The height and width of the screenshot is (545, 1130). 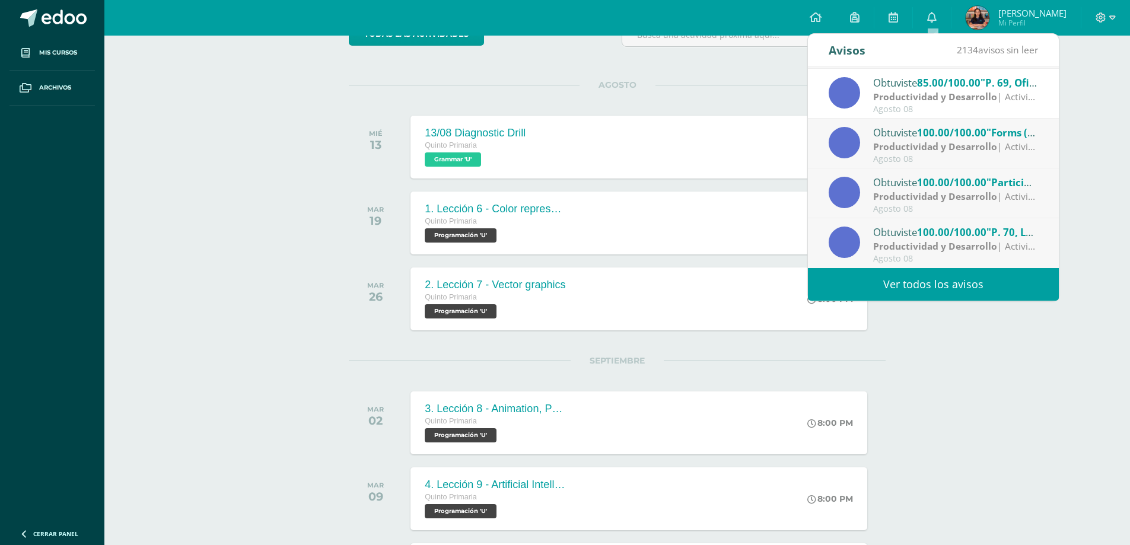 I want to click on span: AGOSTO, so click(x=618, y=85).